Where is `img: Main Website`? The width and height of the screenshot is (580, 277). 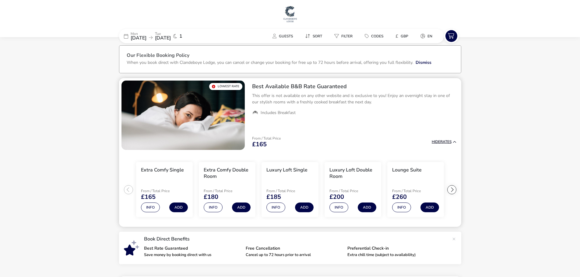
img: Main Website is located at coordinates (290, 14).